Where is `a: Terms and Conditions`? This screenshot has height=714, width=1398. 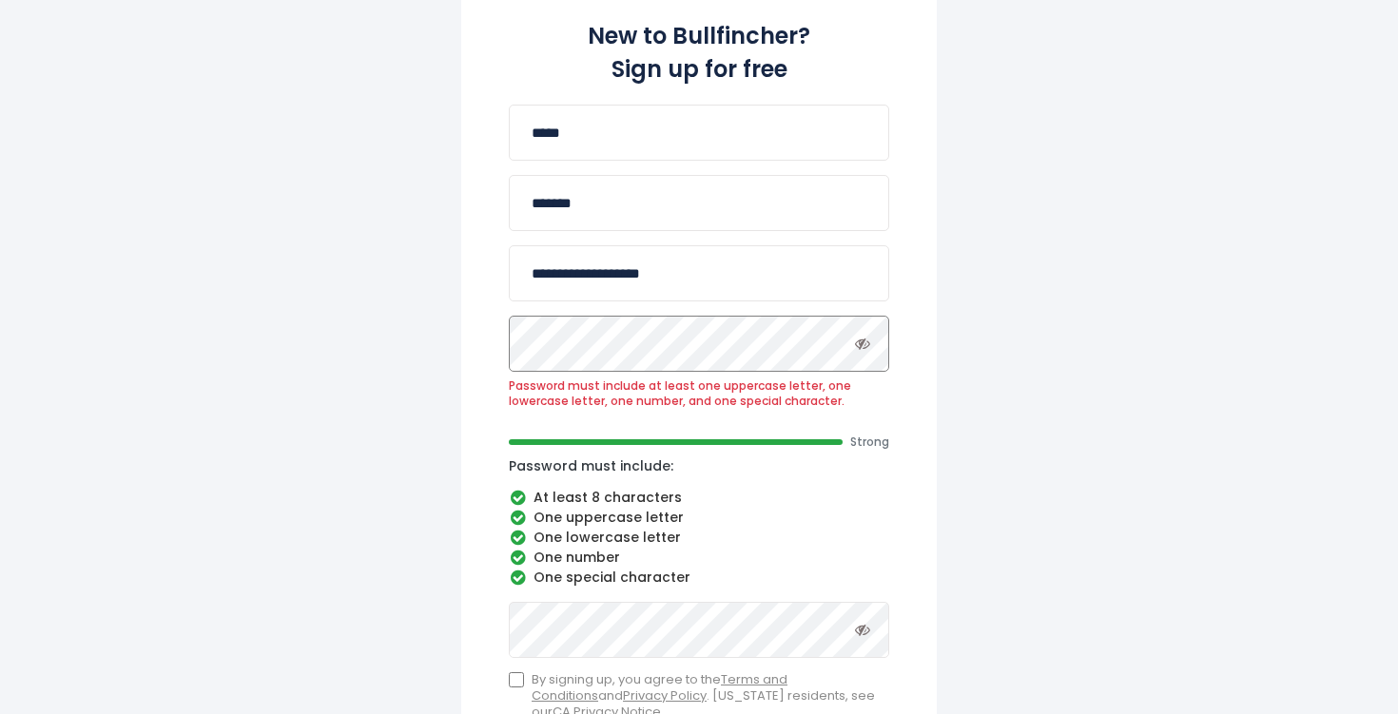
a: Terms and Conditions is located at coordinates (659, 688).